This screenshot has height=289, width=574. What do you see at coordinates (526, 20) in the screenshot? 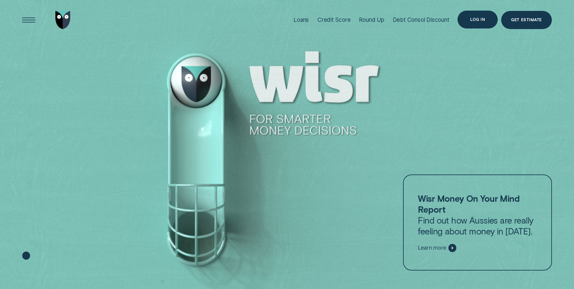
I see `a: Get Estimate` at bounding box center [526, 20].